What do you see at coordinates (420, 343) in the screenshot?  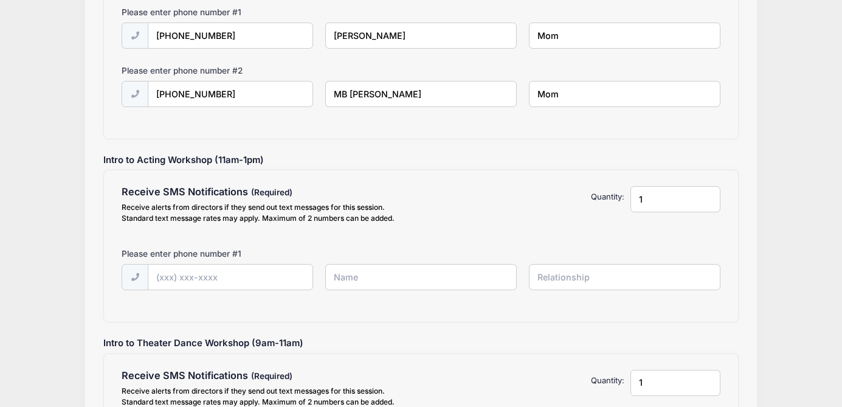 I see `h5: Intro to Theater Dance Workshop (9am-11am)` at bounding box center [420, 343].